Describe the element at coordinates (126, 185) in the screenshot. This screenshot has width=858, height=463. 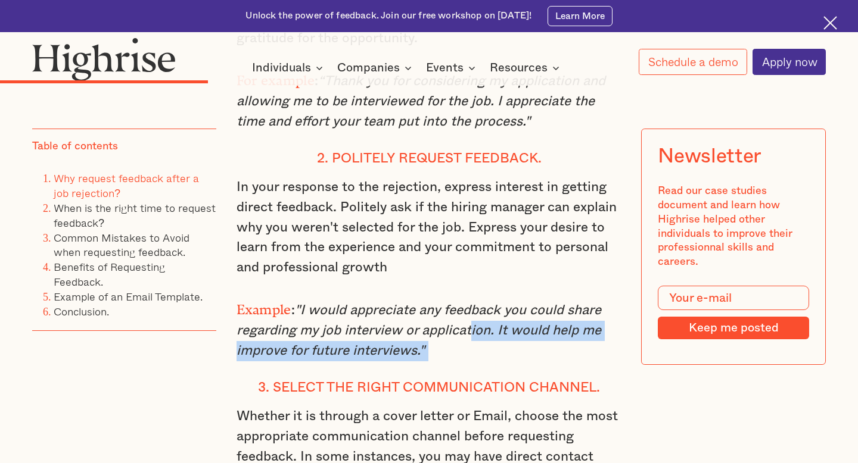
I see `a: Why request feedback after a job rejection?` at that location.